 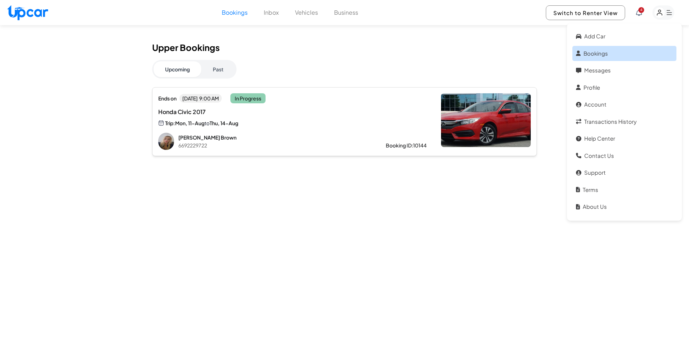 I want to click on h1: Upper Bookings, so click(x=344, y=47).